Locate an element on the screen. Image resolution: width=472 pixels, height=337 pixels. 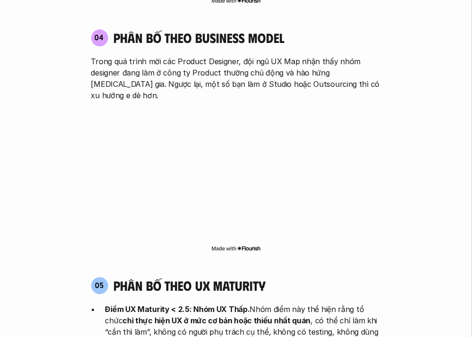
p: 05 is located at coordinates (99, 285).